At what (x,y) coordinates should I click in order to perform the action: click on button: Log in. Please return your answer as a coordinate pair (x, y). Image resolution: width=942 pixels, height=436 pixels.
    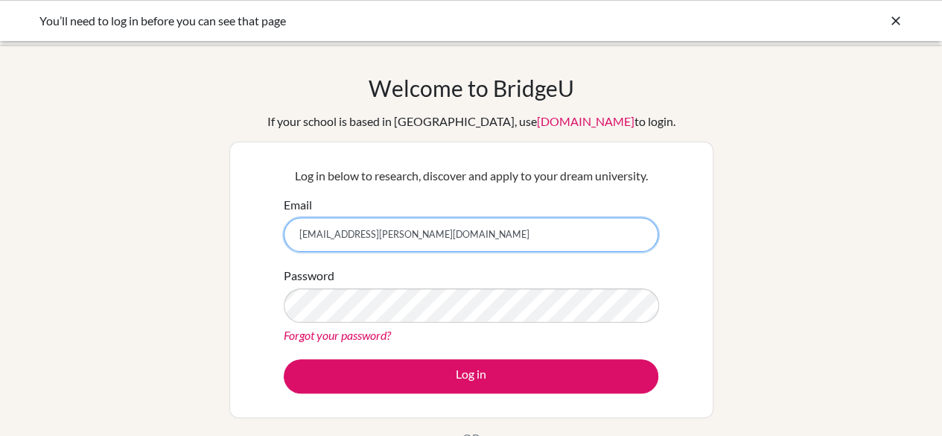
    Looking at the image, I should click on (471, 376).